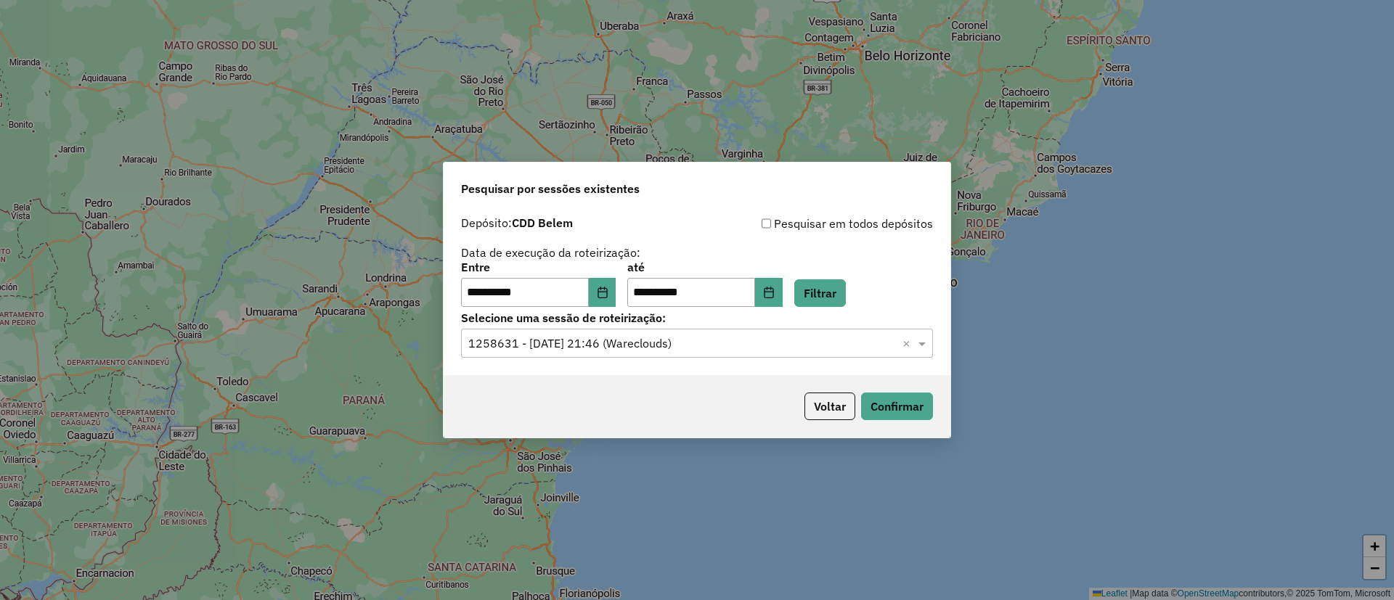 The width and height of the screenshot is (1394, 600). I want to click on label: Depósito:, so click(517, 223).